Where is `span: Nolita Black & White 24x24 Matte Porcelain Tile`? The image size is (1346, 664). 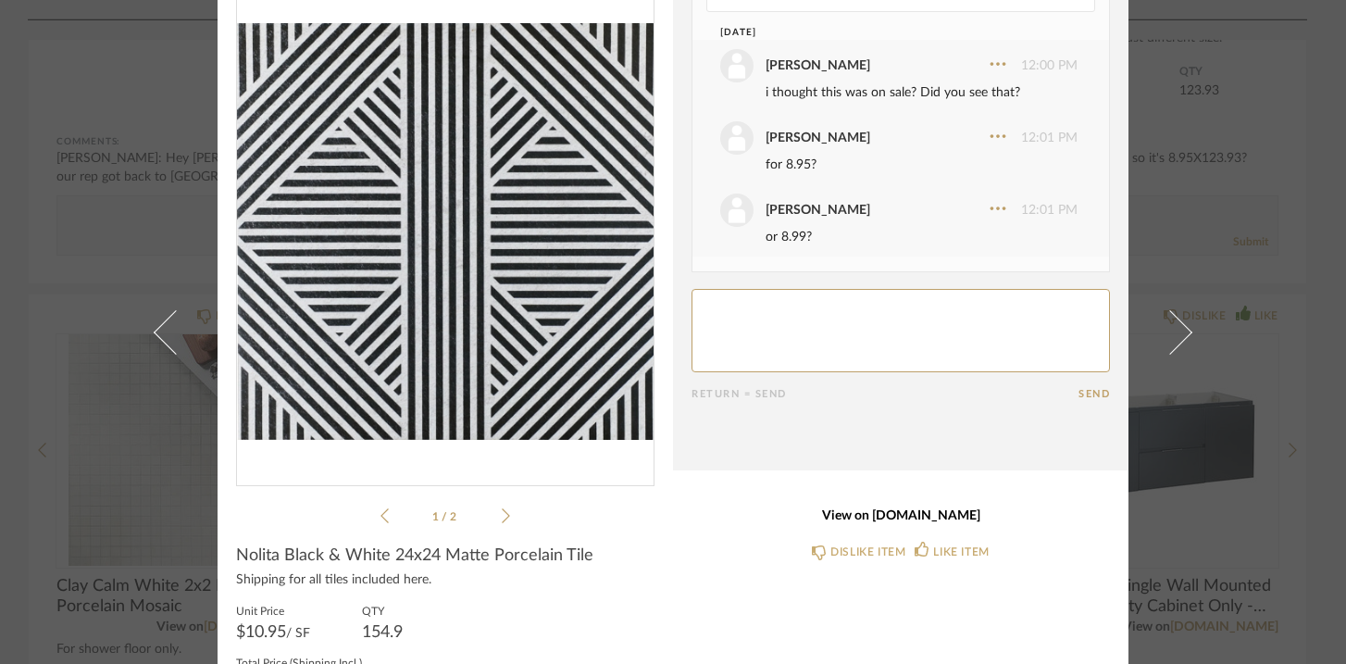 span: Nolita Black & White 24x24 Matte Porcelain Tile is located at coordinates (415, 556).